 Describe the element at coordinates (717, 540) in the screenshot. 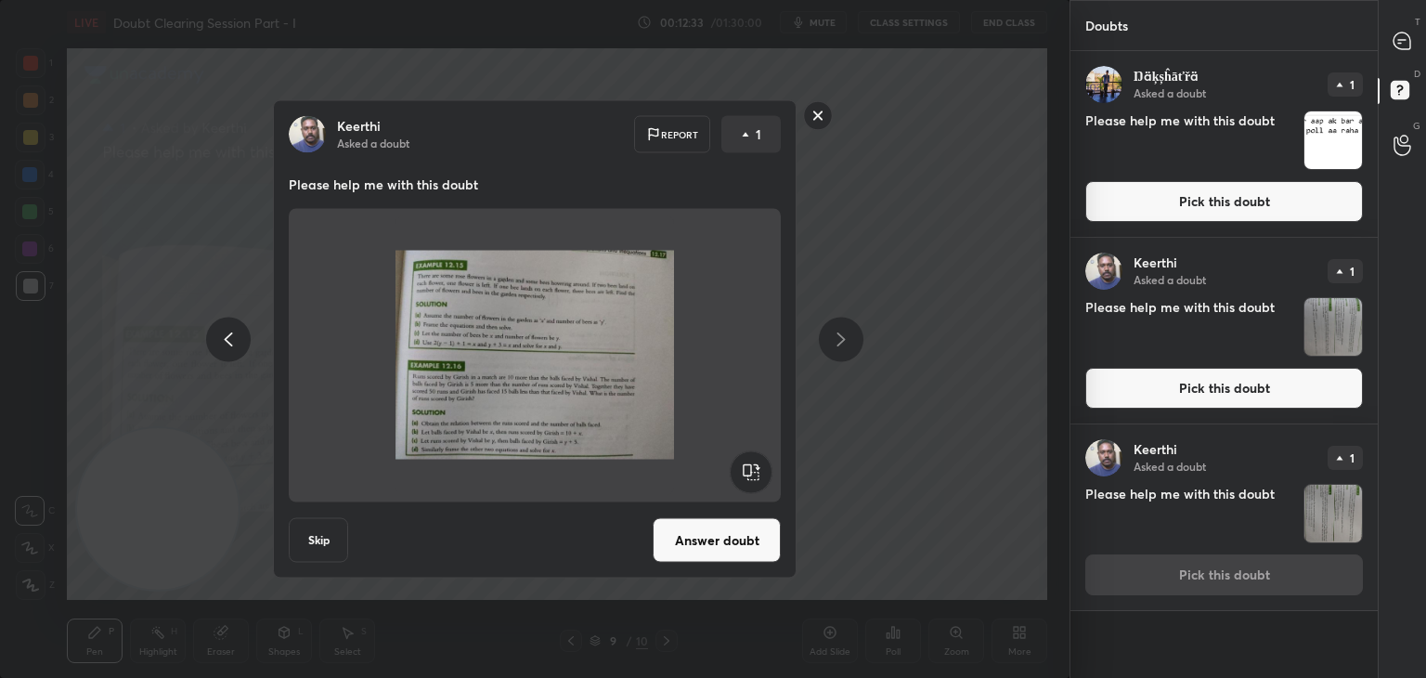

I see `button: Answer doubt` at that location.